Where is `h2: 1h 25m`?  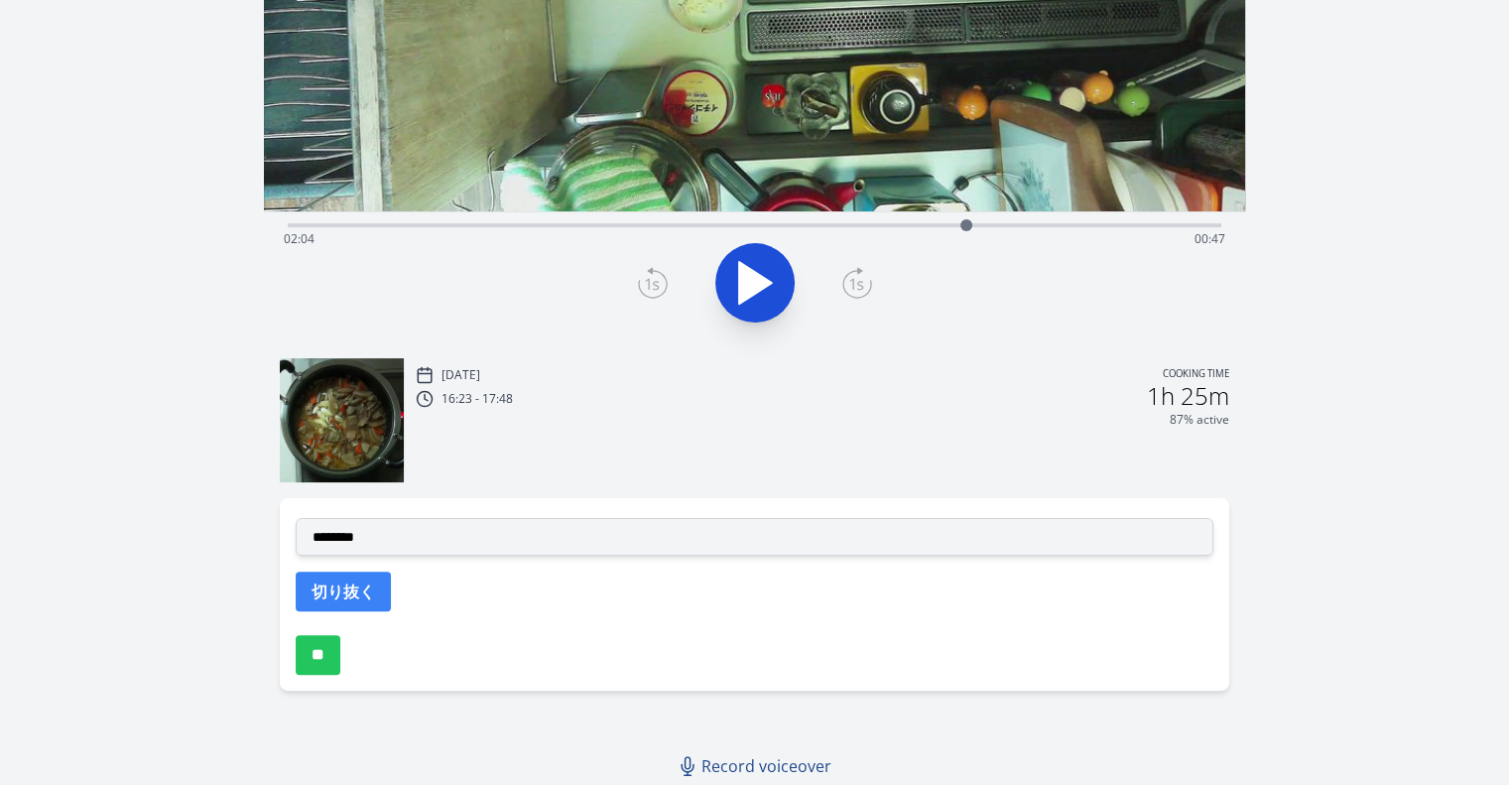 h2: 1h 25m is located at coordinates (1187, 396).